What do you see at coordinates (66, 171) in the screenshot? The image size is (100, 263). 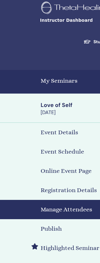 I see `h4: Online Event Page` at bounding box center [66, 171].